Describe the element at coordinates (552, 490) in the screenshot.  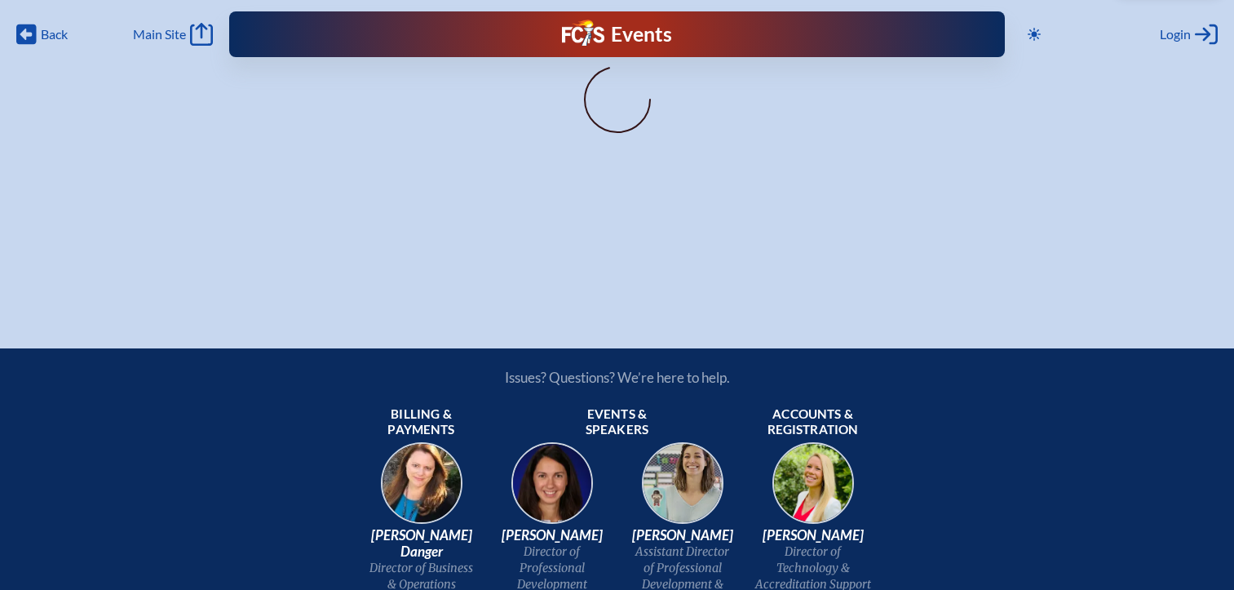
I see `img: 94e3d245-ca72-49ea-9844-ae84f6d33c0f` at that location.